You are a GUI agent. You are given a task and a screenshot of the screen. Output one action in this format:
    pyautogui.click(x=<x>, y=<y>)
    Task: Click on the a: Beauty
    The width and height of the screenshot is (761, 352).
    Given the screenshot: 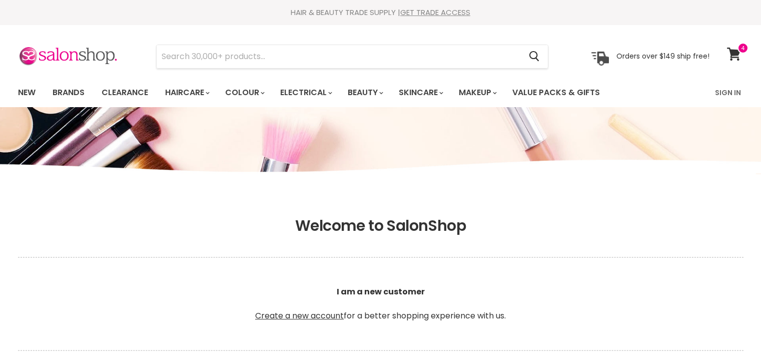 What is the action you would take?
    pyautogui.click(x=365, y=93)
    